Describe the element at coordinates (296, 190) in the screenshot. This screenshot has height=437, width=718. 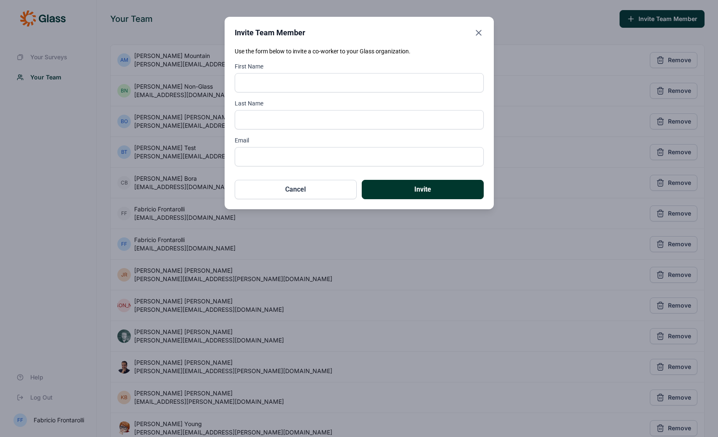
I see `button: Cancel` at that location.